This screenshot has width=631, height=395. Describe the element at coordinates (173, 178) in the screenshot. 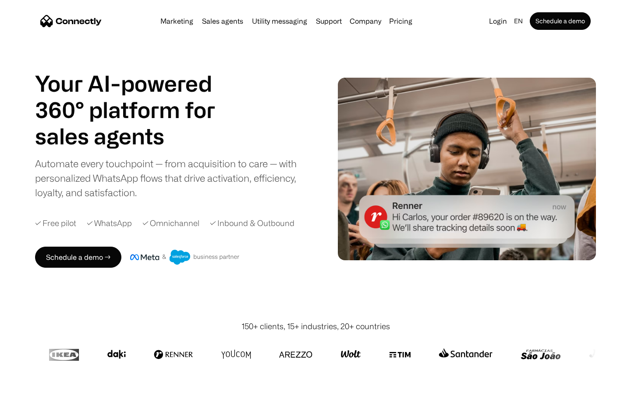

I see `div: Automate every touchpoint — from acquisition to care — with personalized WhatsApp flows that driv...` at that location.